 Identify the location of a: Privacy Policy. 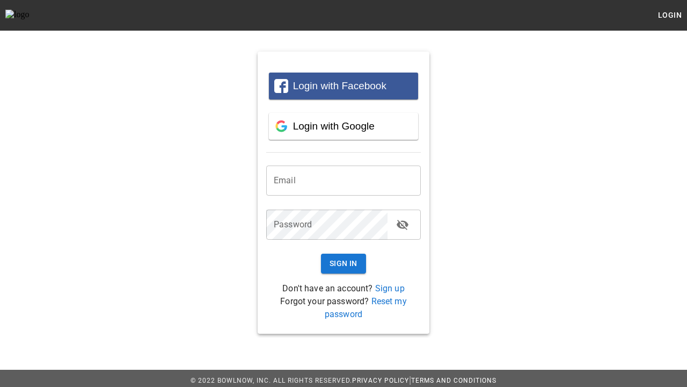
(381, 380).